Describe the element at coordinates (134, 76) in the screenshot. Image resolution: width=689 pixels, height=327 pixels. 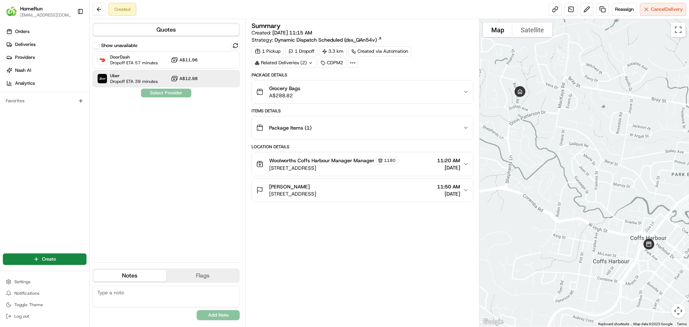
I see `span: Uber` at that location.